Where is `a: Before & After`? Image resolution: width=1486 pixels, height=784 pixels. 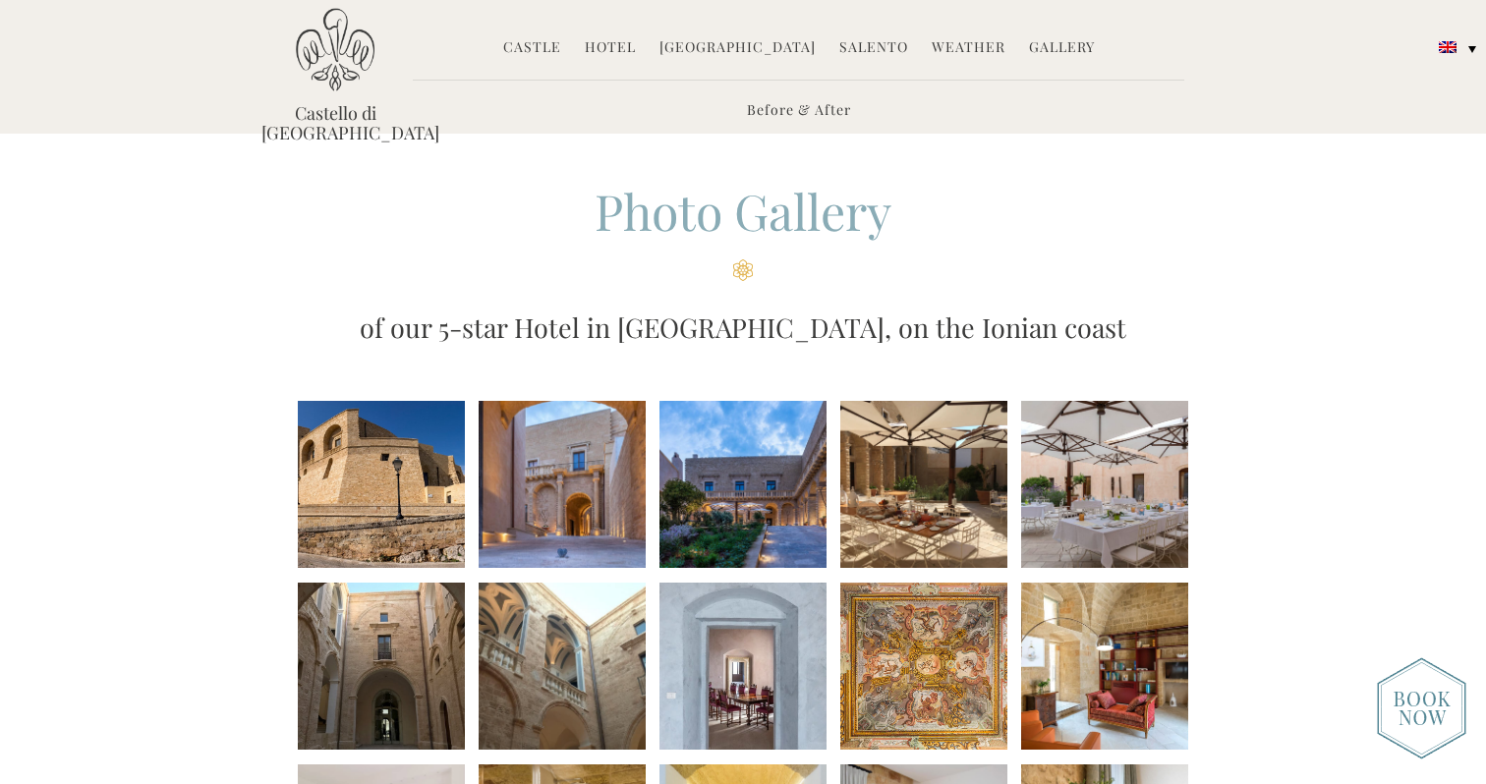
a: Before & After is located at coordinates (799, 111).